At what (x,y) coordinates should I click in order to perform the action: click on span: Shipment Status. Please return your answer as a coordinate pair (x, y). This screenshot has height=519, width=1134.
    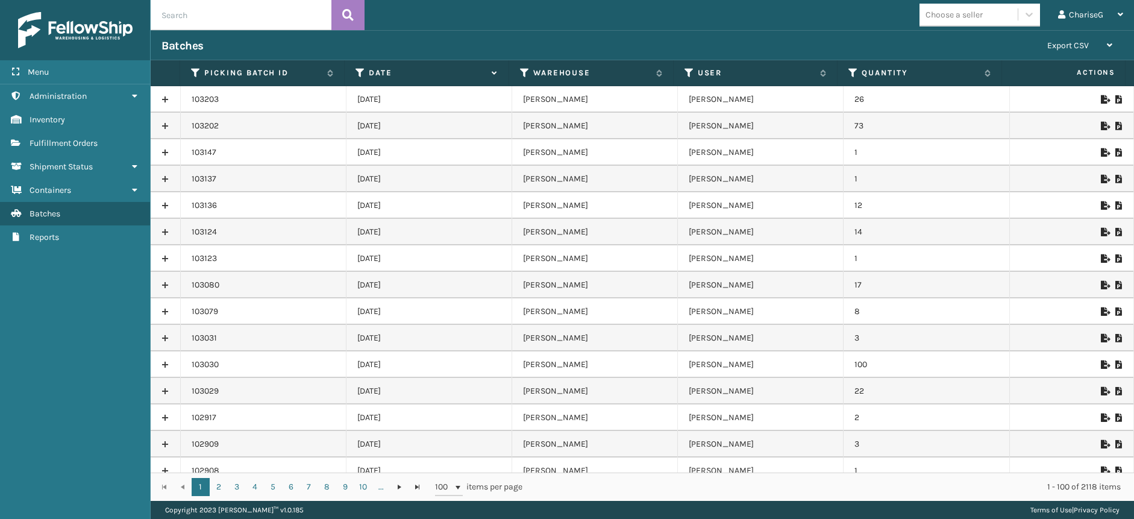
    Looking at the image, I should click on (61, 166).